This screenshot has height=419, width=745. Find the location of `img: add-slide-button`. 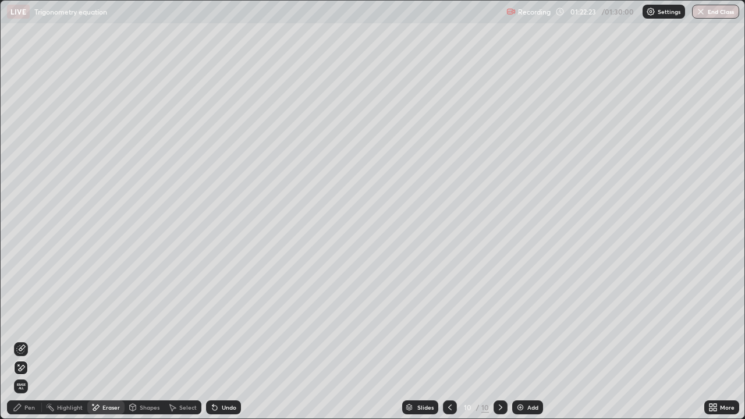

img: add-slide-button is located at coordinates (520, 407).